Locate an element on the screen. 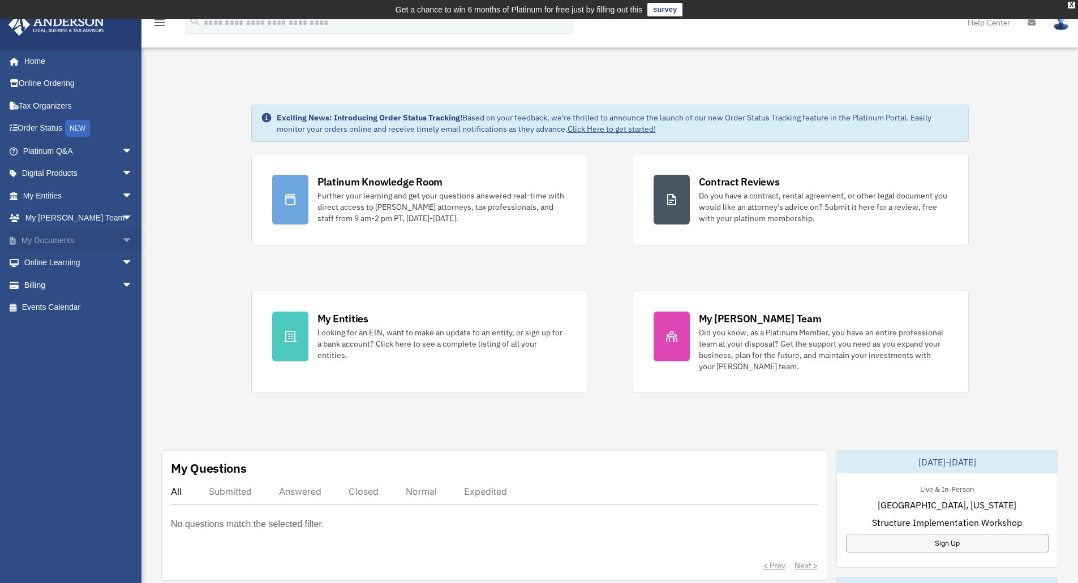 This screenshot has height=583, width=1078. a: Online Ordering is located at coordinates (79, 84).